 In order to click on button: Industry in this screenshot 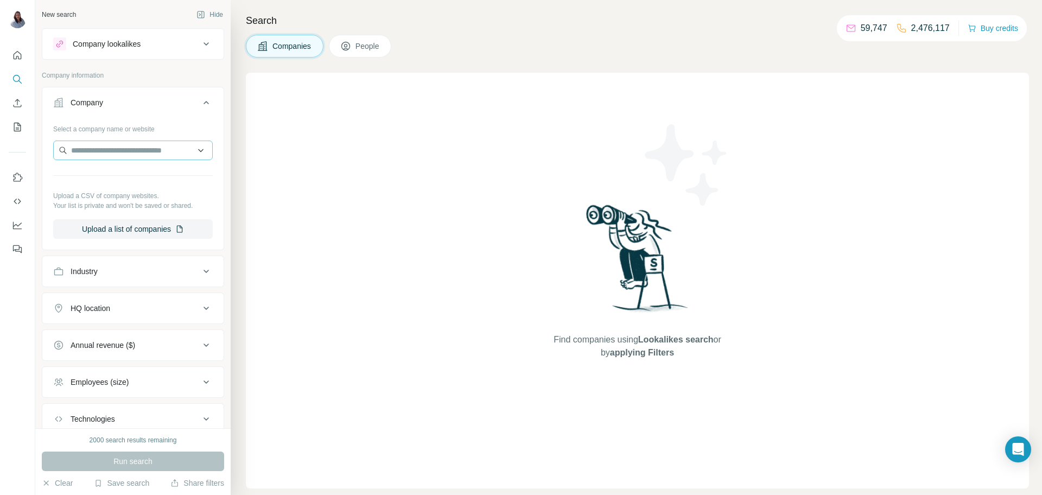, I will do `click(133, 271)`.